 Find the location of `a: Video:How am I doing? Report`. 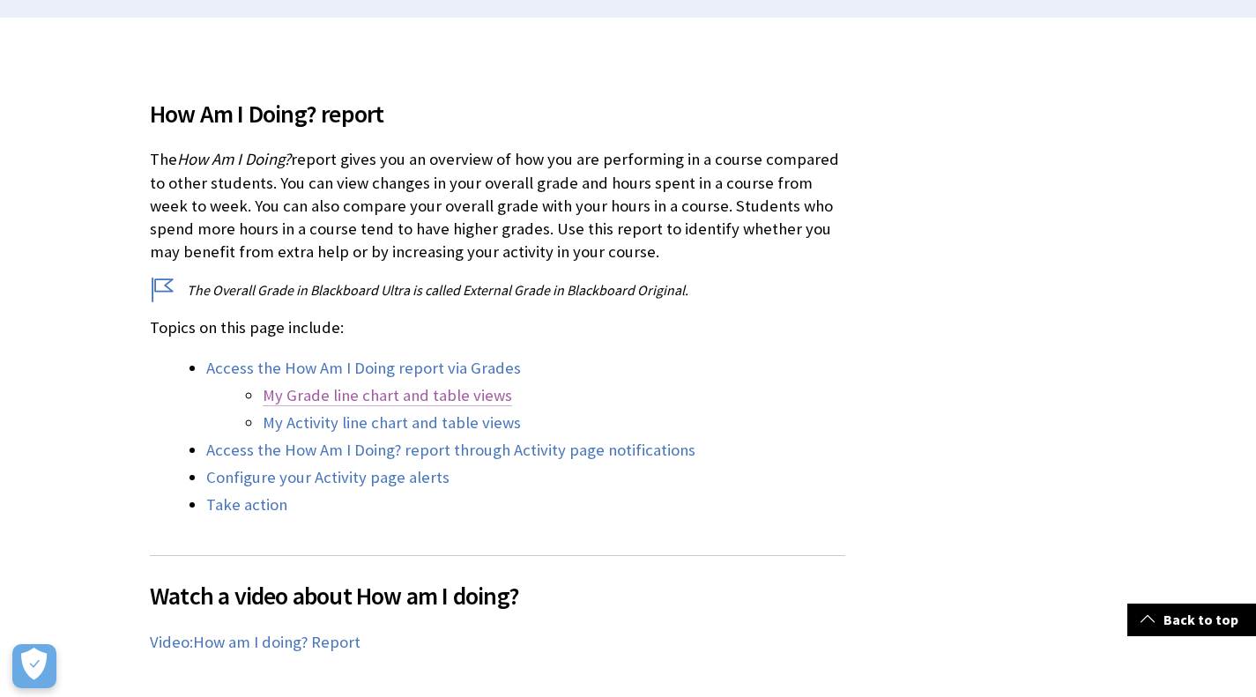

a: Video:How am I doing? Report is located at coordinates (255, 643).